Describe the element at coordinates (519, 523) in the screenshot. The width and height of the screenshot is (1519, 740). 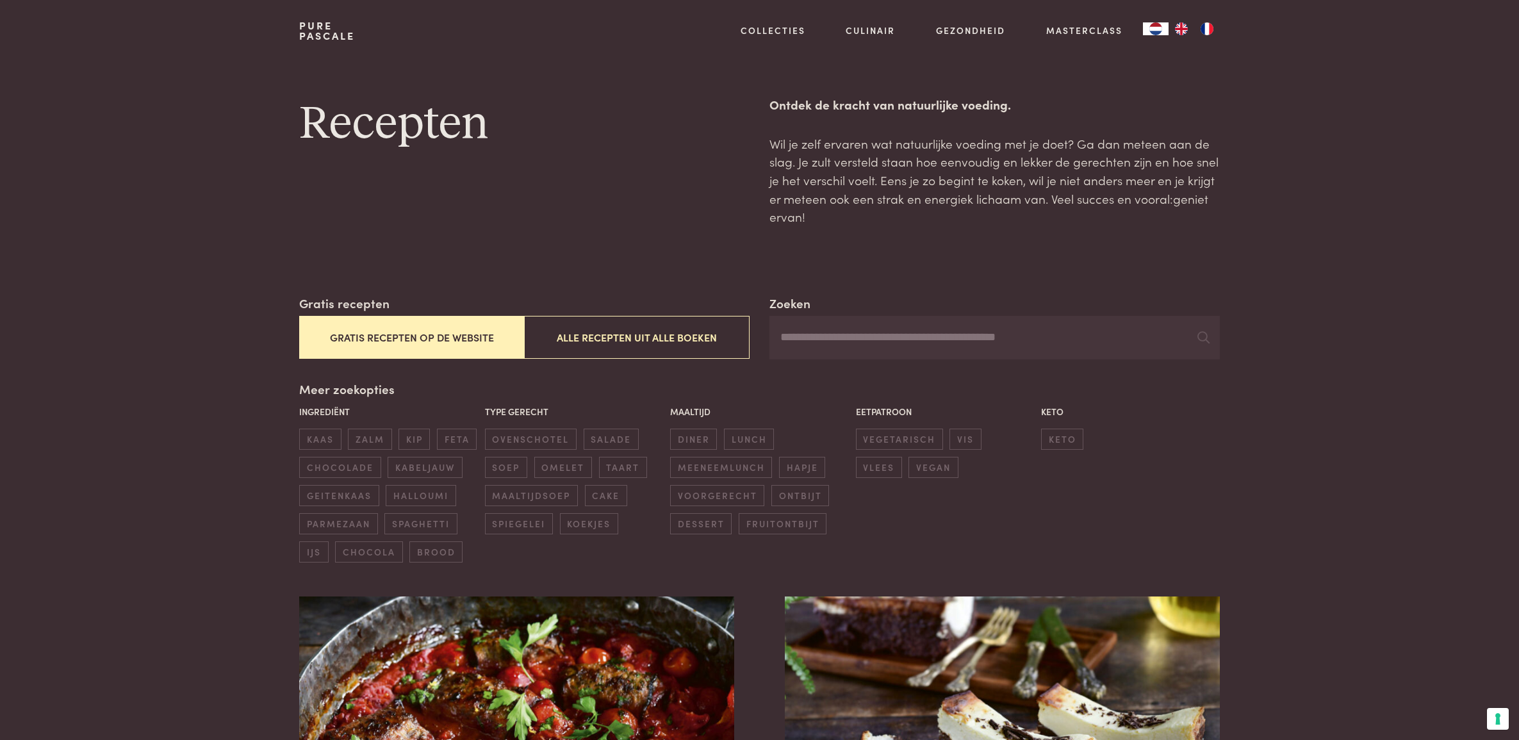
I see `span: spiegelei` at that location.